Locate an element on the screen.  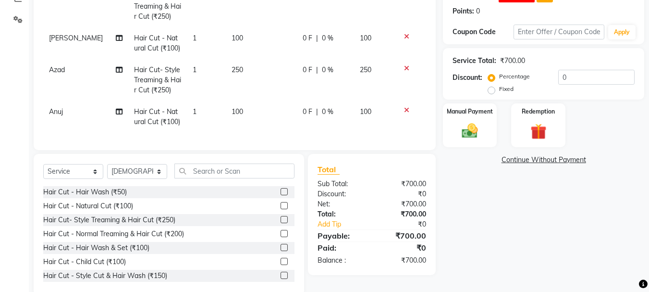
img: _gift.svg is located at coordinates (539, 131).